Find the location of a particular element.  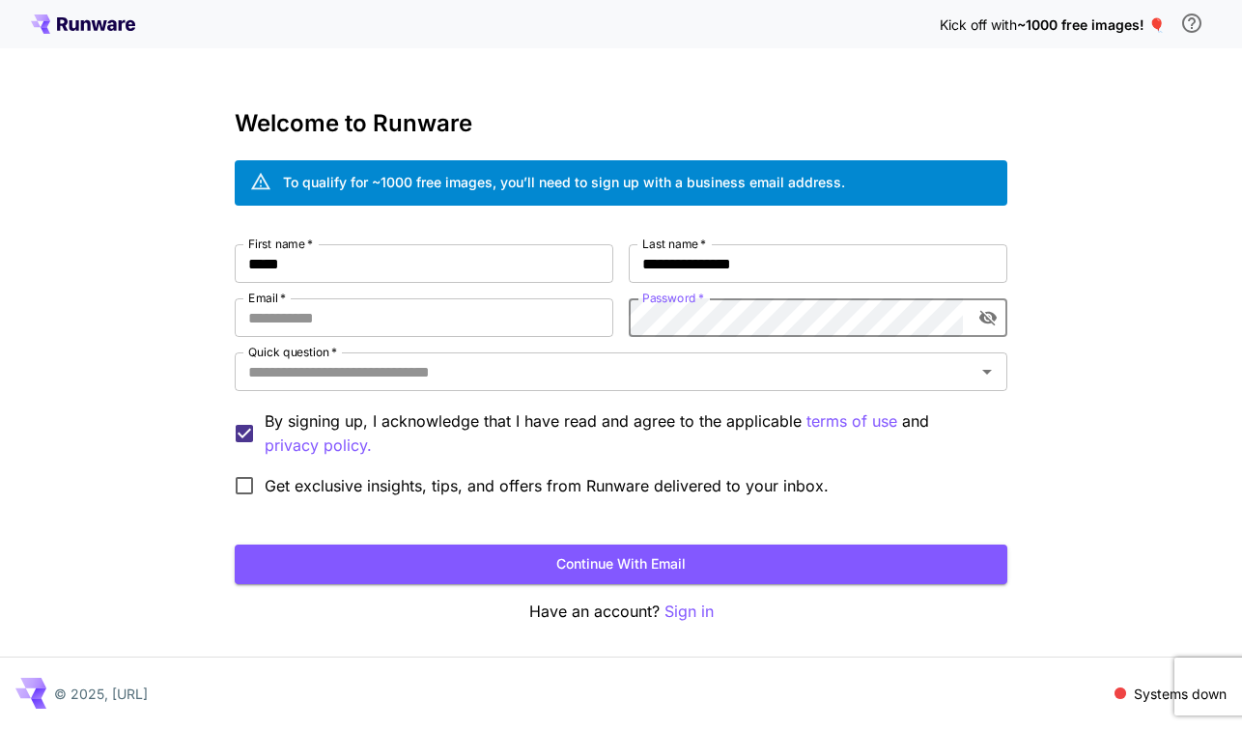

h3: Welcome to Runware is located at coordinates (621, 124).